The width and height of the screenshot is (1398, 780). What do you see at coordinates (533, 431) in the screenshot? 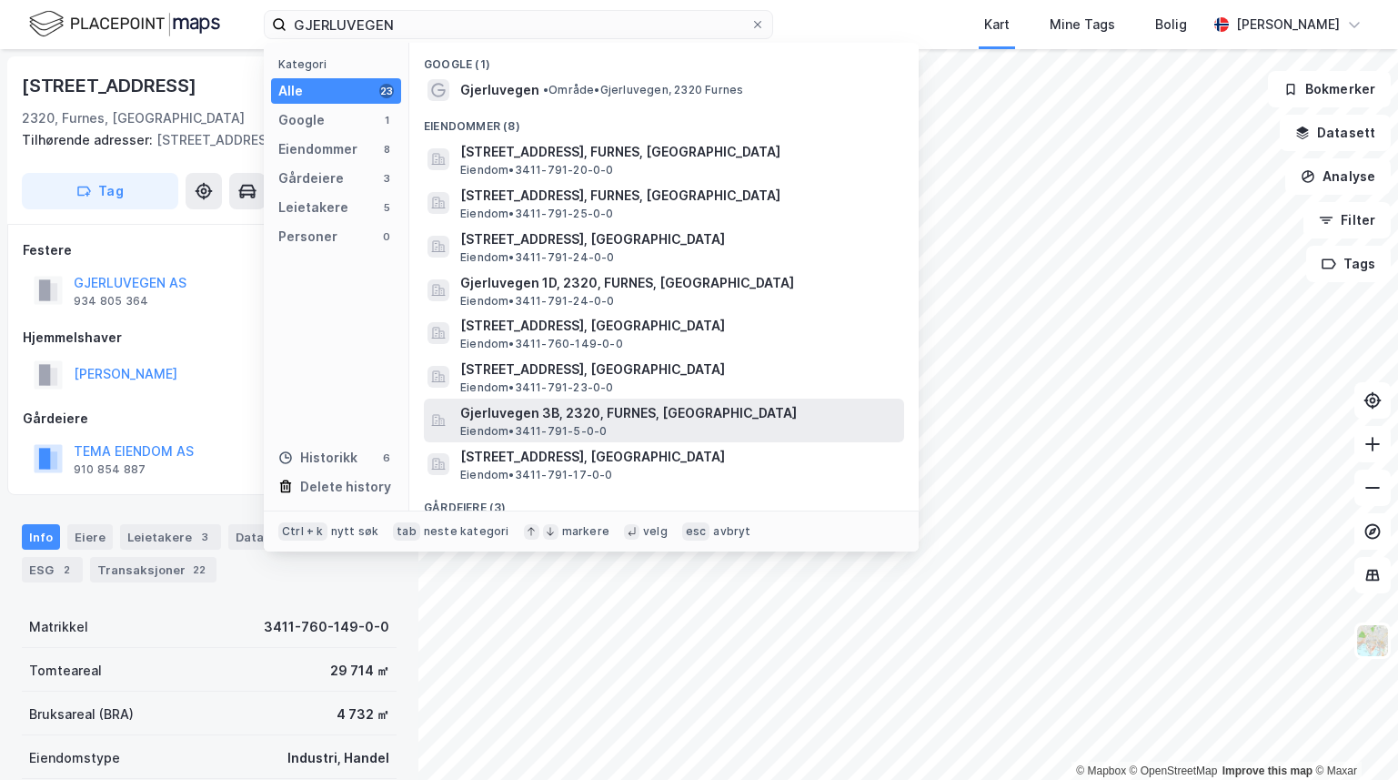
I see `span: Eiendom • 3411-791-5-0-0` at bounding box center [533, 431].